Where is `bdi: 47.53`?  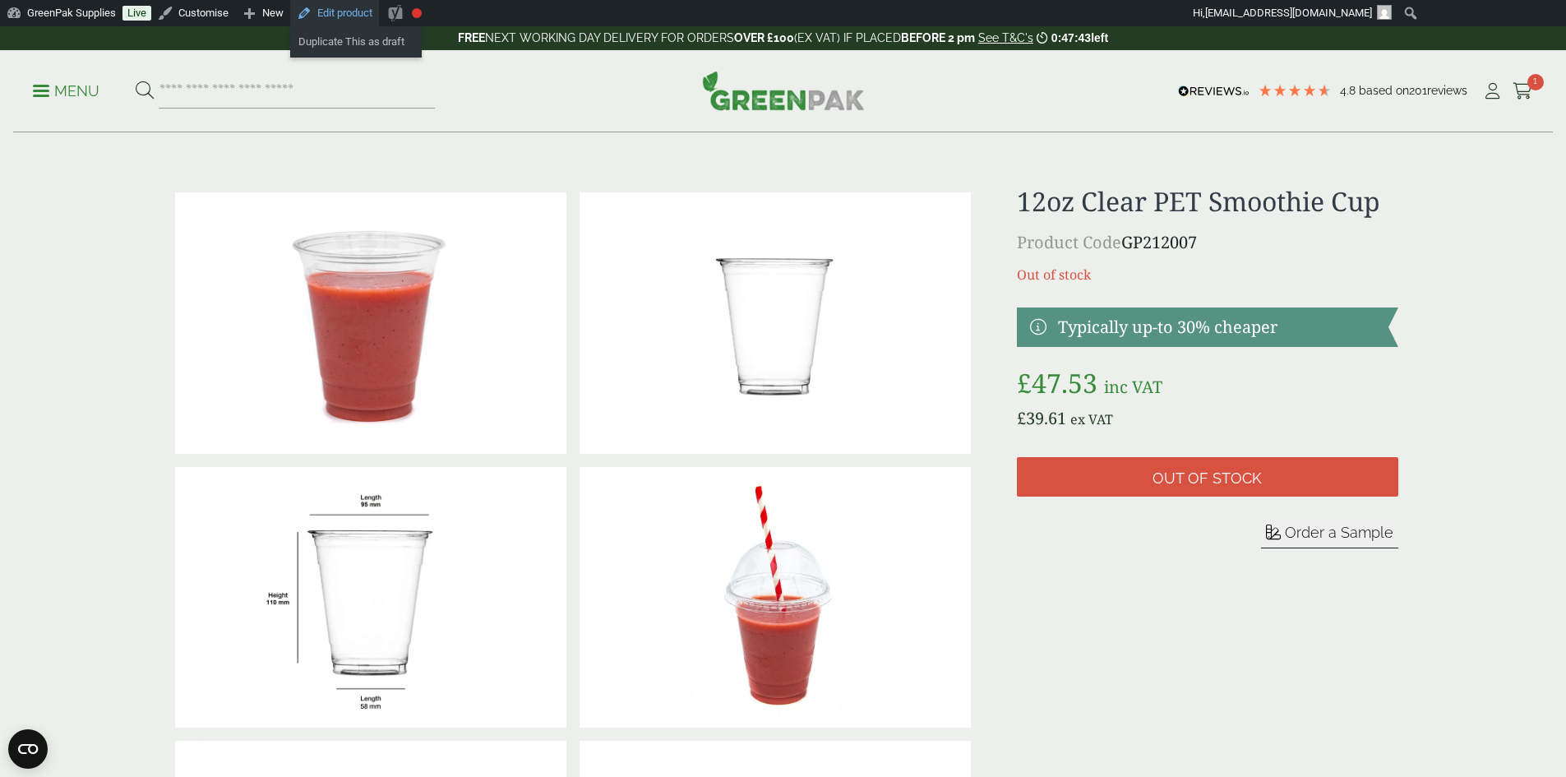
bdi: 47.53 is located at coordinates (1057, 382).